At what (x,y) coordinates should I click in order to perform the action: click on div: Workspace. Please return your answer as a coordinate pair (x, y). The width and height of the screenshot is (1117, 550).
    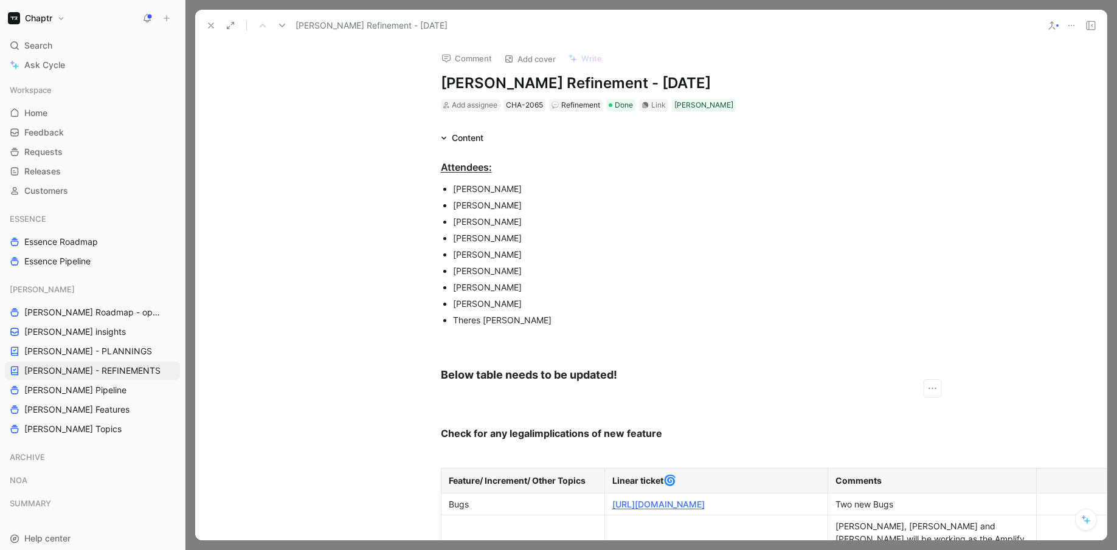
    Looking at the image, I should click on (92, 90).